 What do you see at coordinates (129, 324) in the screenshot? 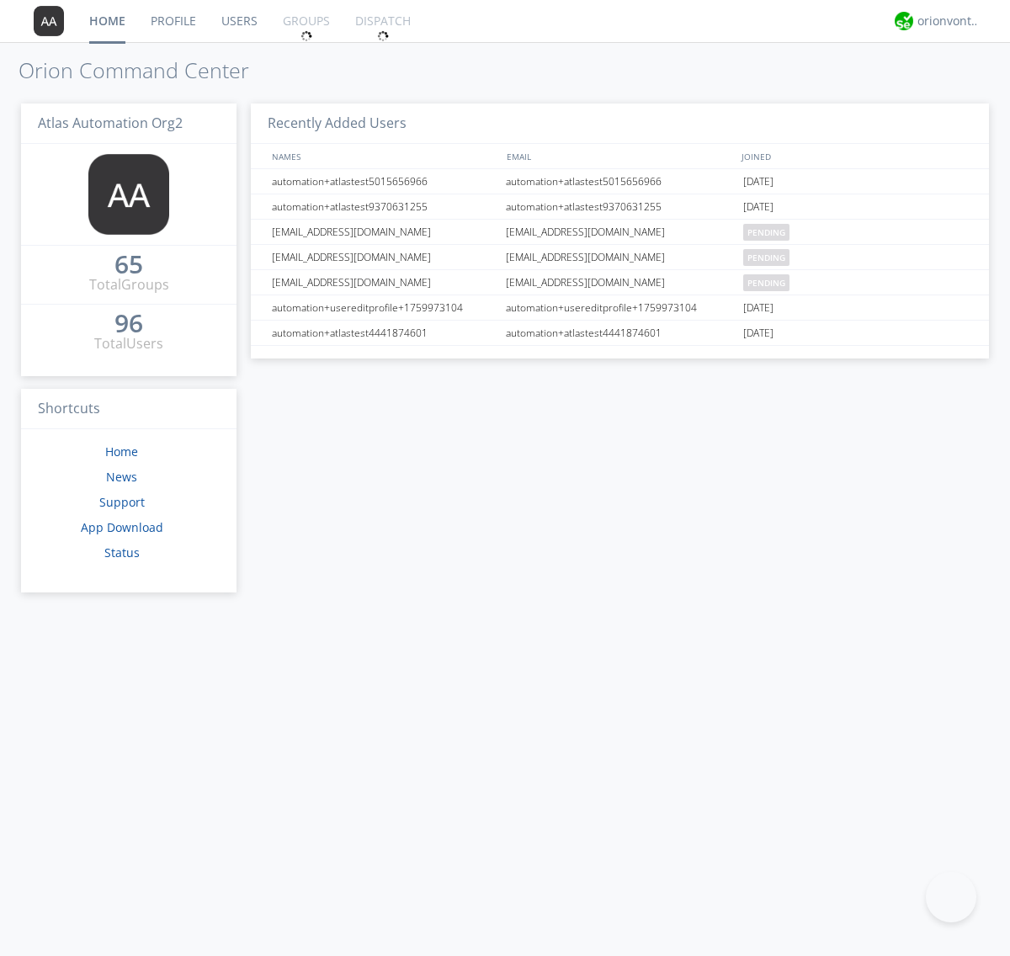
I see `a: 96` at bounding box center [129, 324].